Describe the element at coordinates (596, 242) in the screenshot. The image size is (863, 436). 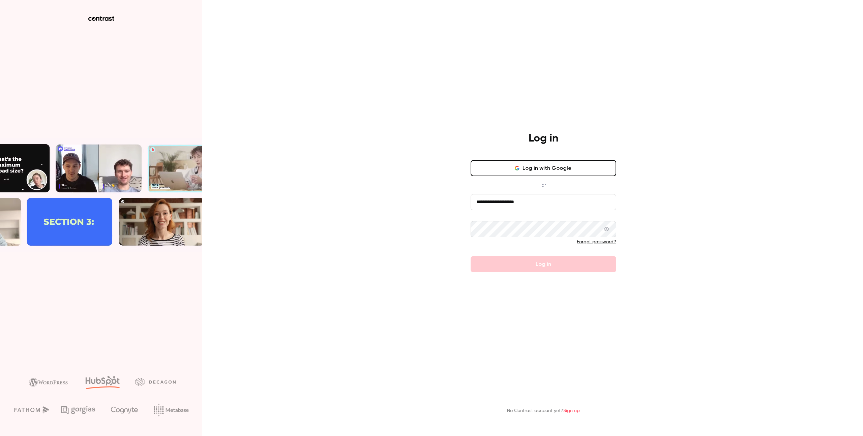
I see `a: Forgot password?` at that location.